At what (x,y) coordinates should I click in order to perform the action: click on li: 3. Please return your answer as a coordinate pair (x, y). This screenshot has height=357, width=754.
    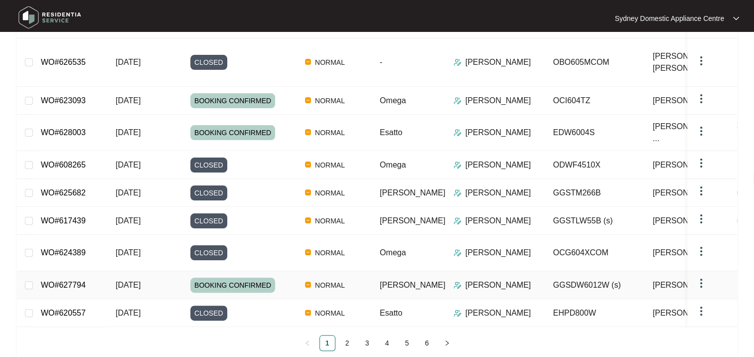
    Looking at the image, I should click on (368, 343).